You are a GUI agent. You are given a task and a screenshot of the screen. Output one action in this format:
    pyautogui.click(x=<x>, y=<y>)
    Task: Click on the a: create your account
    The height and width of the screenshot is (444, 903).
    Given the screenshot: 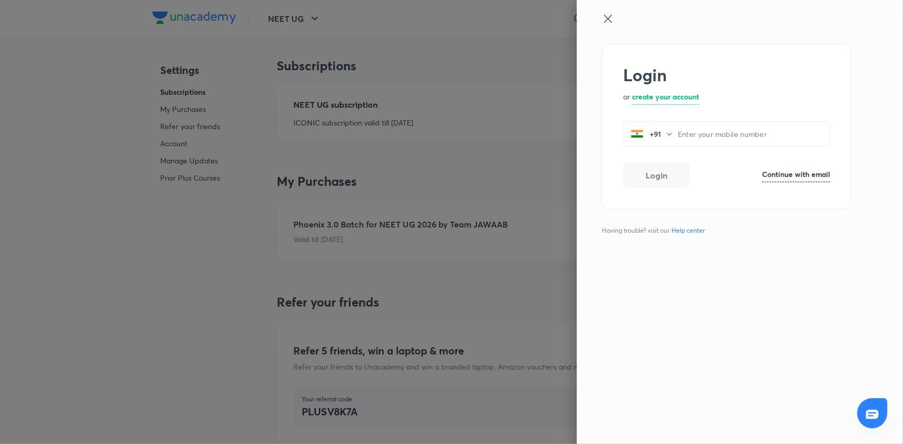 What is the action you would take?
    pyautogui.click(x=665, y=98)
    